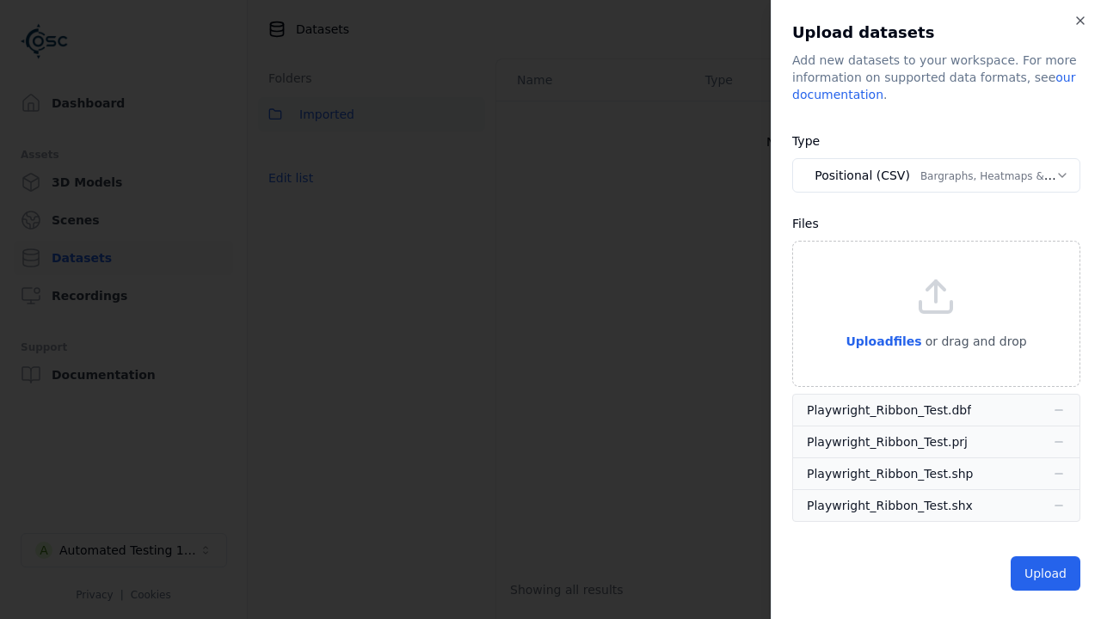 The image size is (1101, 619). What do you see at coordinates (1045, 574) in the screenshot?
I see `button: Upload` at bounding box center [1045, 574].